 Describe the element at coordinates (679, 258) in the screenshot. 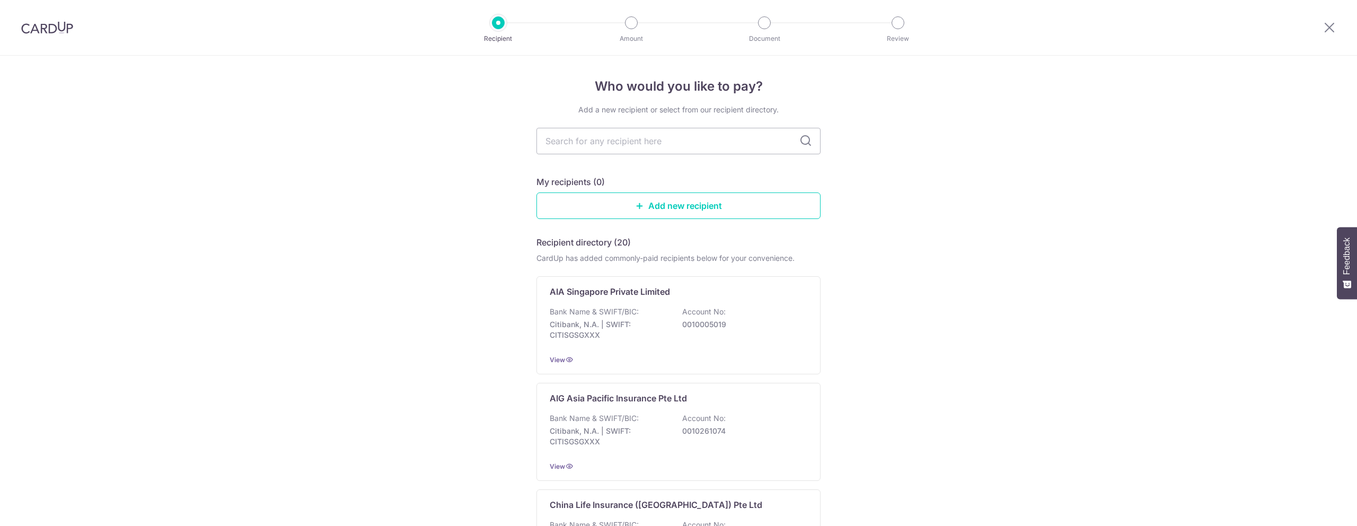

I see `div: CardUp has added commonly-paid recipients below for your convenience.` at that location.